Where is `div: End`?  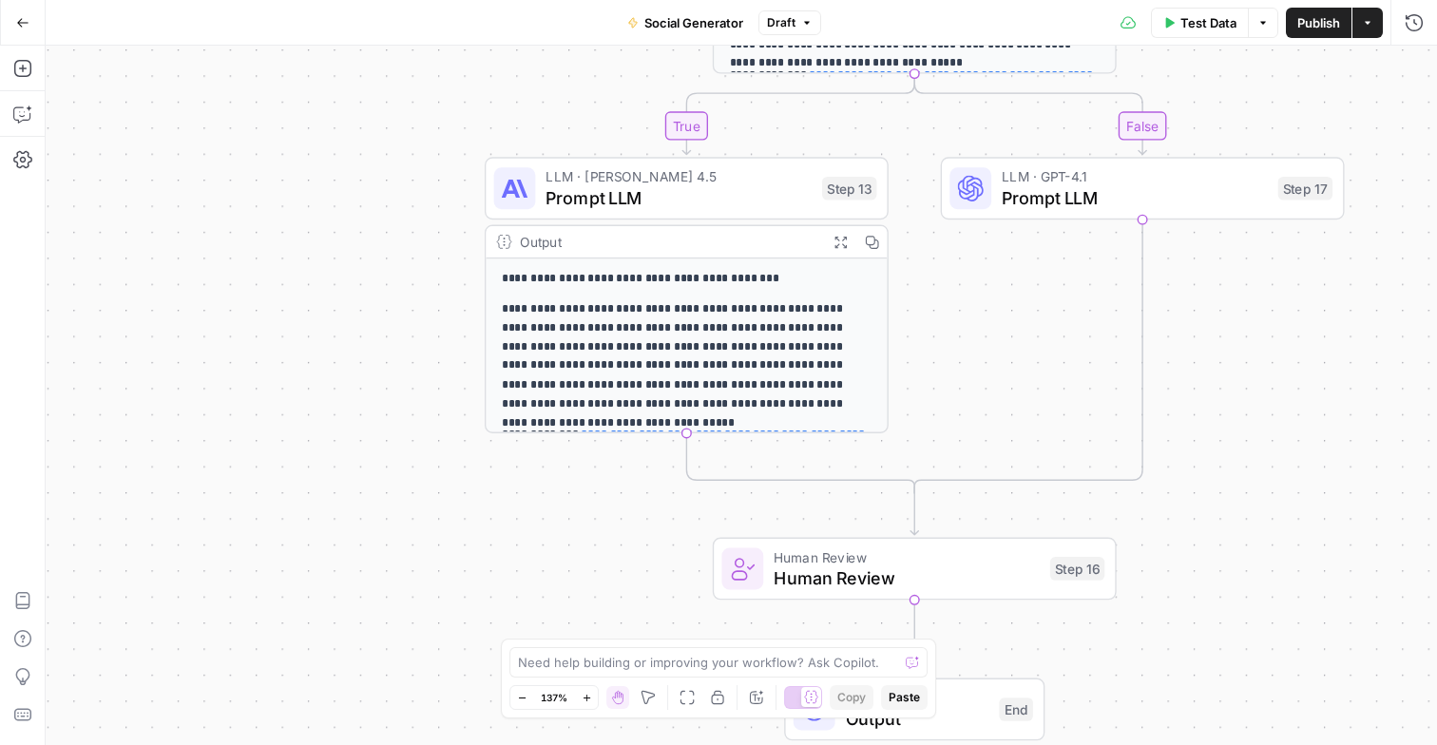
div: End is located at coordinates (1016, 709).